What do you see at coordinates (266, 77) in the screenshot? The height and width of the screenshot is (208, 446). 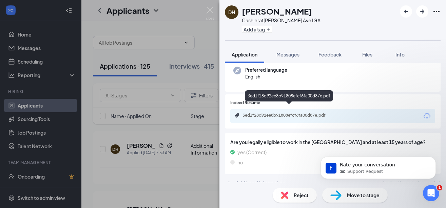 I see `span: English` at bounding box center [266, 77].